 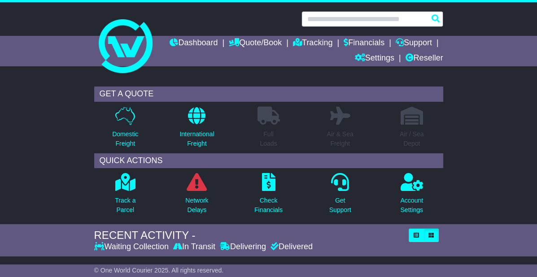 What do you see at coordinates (125, 196) in the screenshot?
I see `a: Track aParcel` at bounding box center [125, 196].